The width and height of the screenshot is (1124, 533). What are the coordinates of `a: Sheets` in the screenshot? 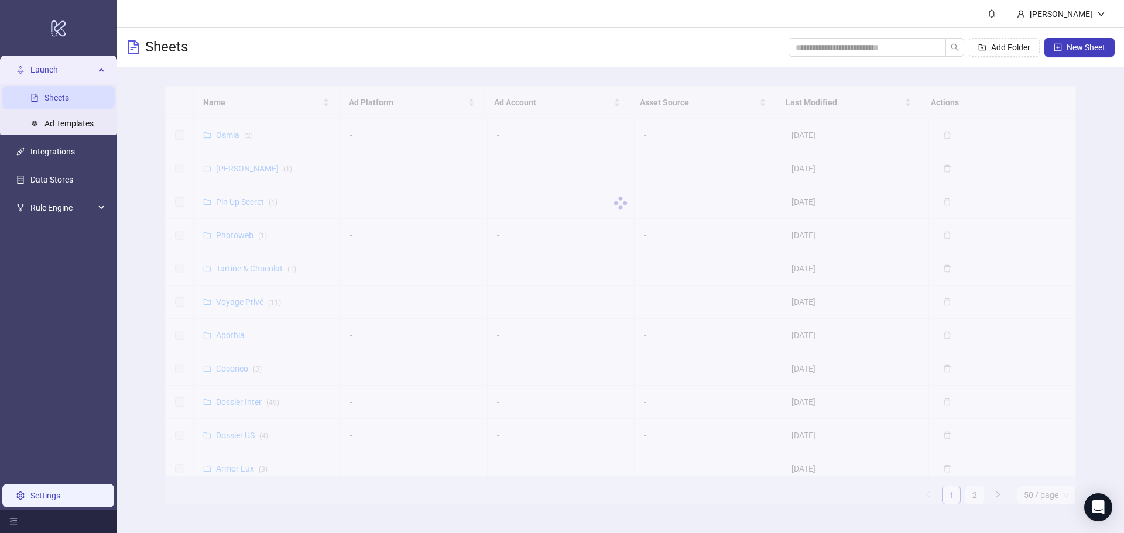 It's located at (57, 98).